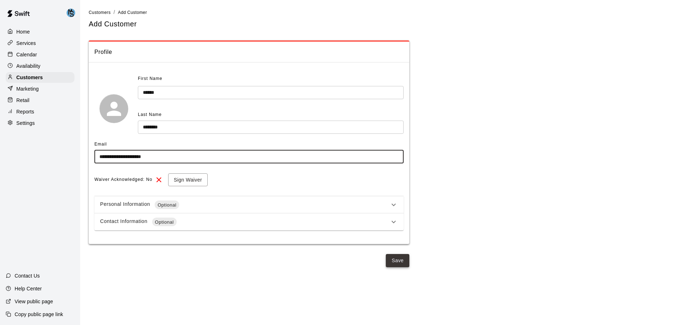  What do you see at coordinates (245, 205) in the screenshot?
I see `div: Personal Information` at bounding box center [245, 205].